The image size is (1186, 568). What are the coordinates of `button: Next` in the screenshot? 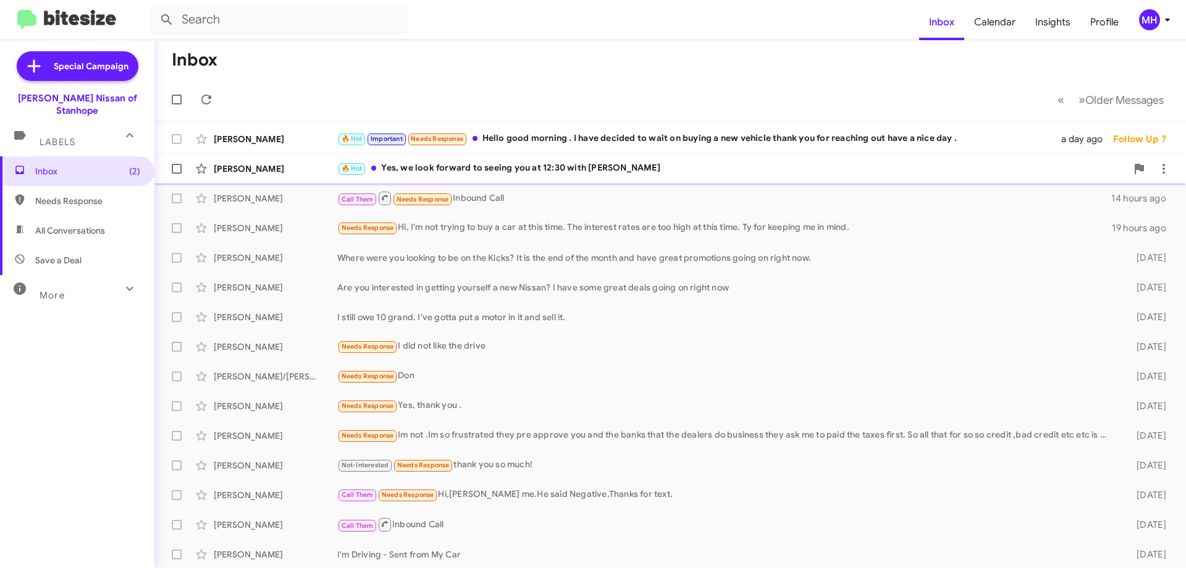 It's located at (1122, 99).